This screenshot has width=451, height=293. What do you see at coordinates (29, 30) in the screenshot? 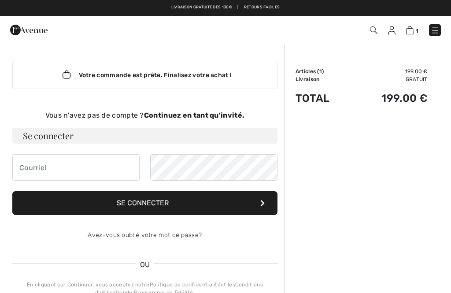
I see `img: 1ère Avenue` at bounding box center [29, 30].